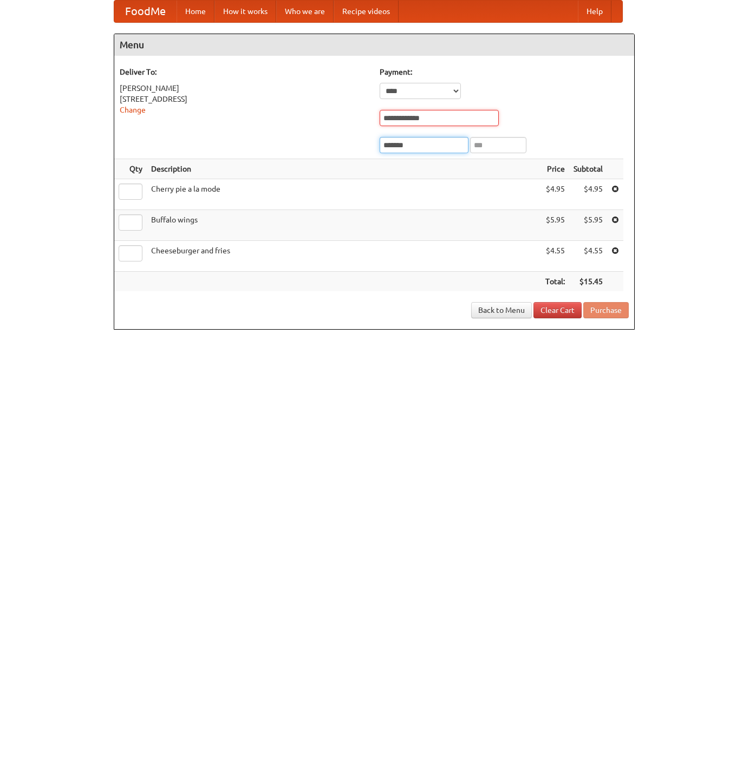 The height and width of the screenshot is (766, 736). Describe the element at coordinates (555, 169) in the screenshot. I see `th: Price` at that location.